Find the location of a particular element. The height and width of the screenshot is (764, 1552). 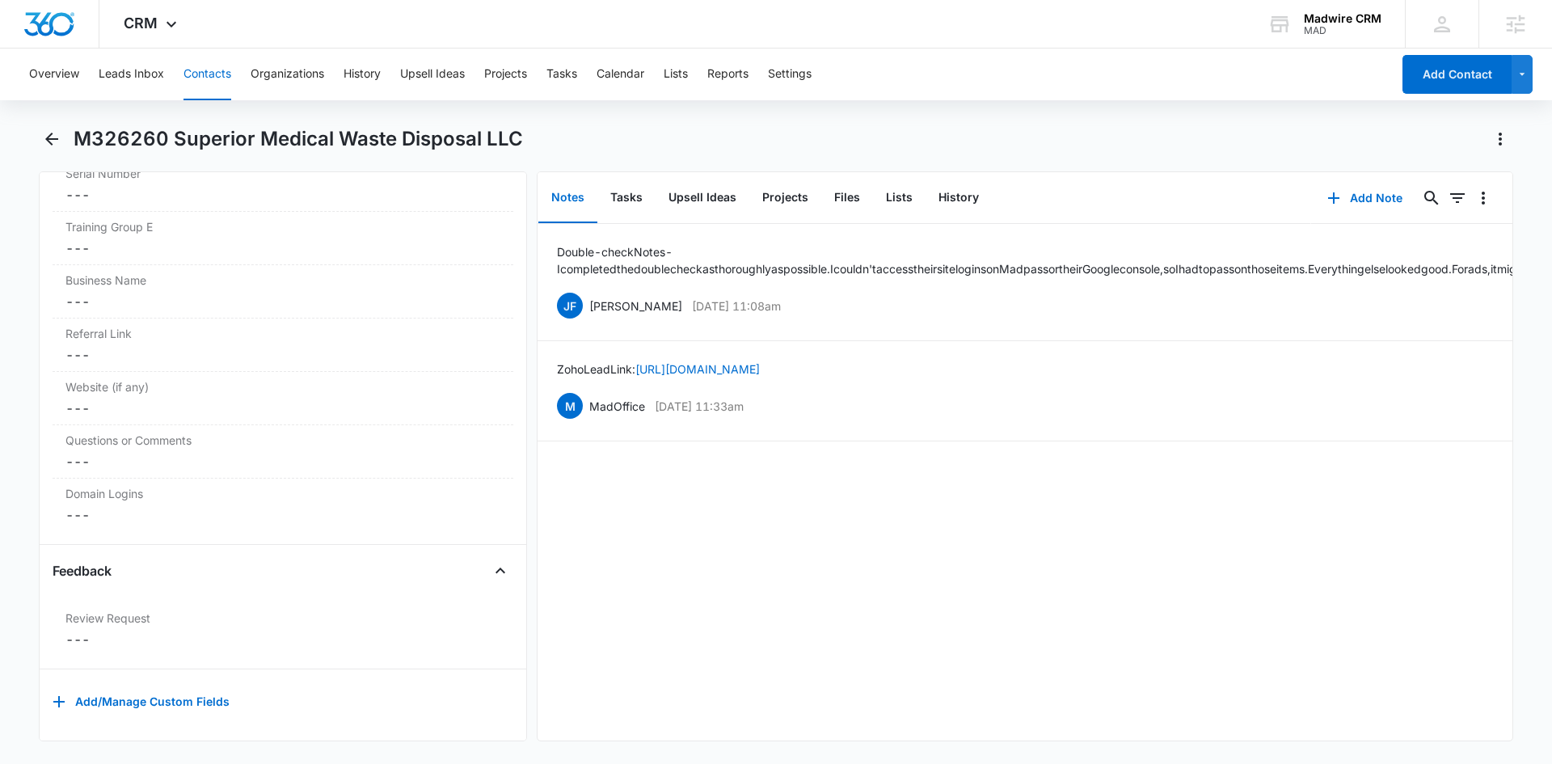

button: Organizations is located at coordinates (287, 74).